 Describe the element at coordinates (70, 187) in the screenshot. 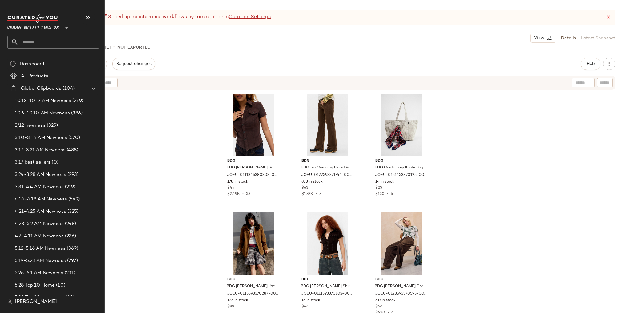

I see `span: (219)` at that location.